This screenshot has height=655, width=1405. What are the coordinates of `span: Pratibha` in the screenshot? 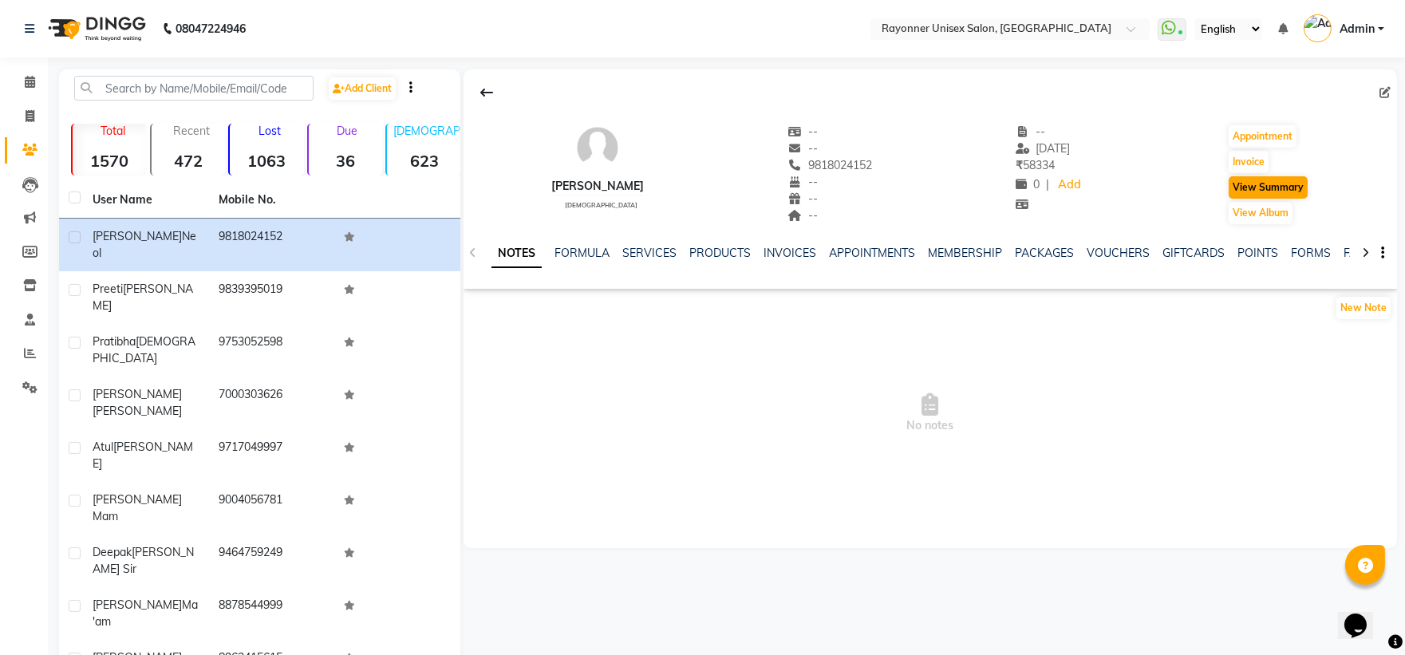 It's located at (114, 342).